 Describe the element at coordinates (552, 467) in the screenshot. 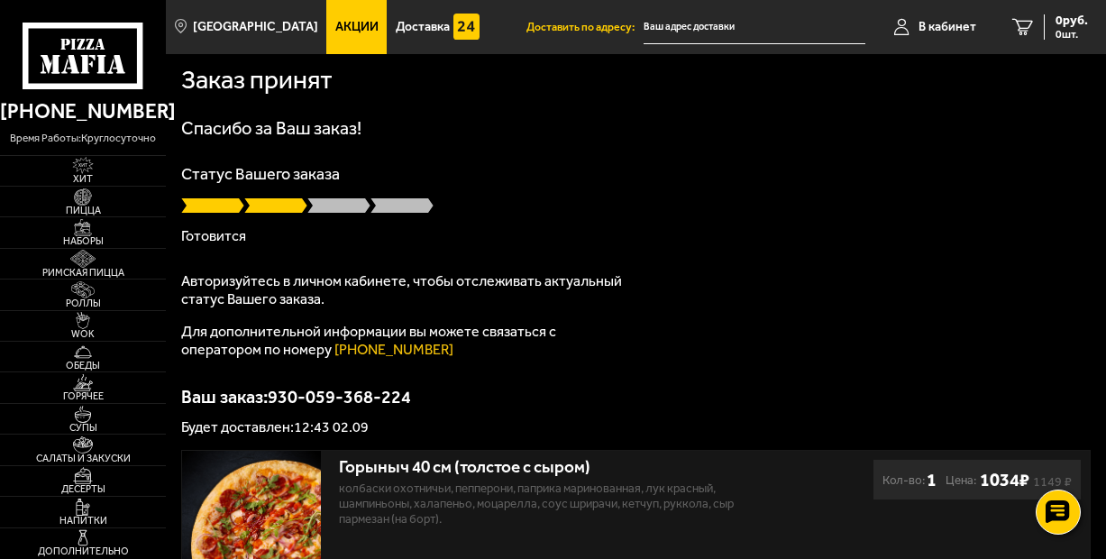

I see `div: Горыныч 40 см (толстое с сыром)` at that location.